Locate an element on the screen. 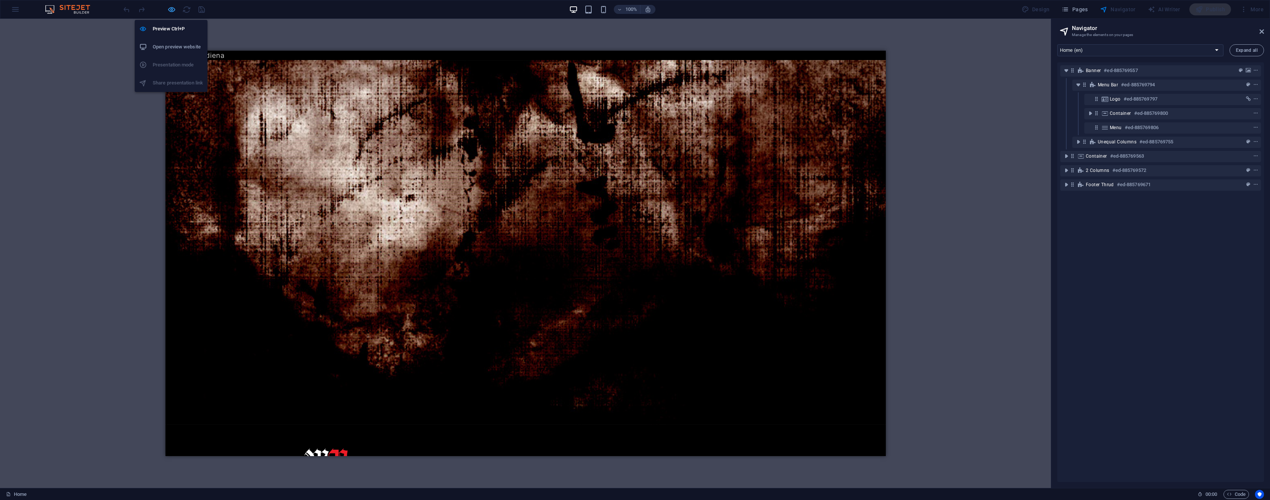  h6: #ed-885769671 is located at coordinates (1133, 185).